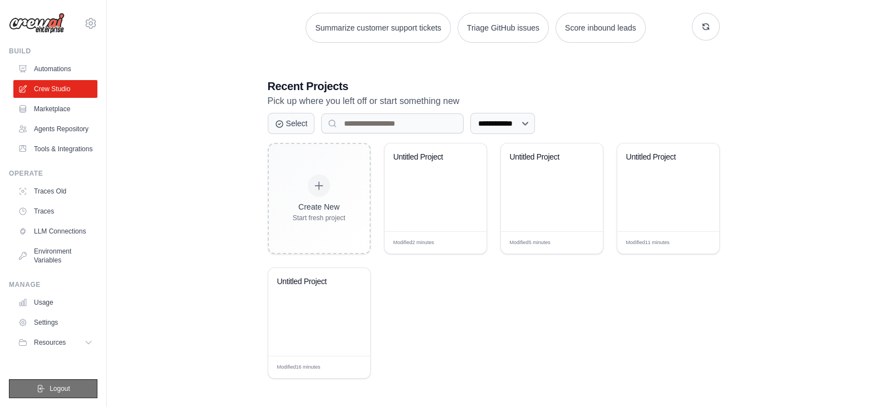 This screenshot has height=407, width=880. I want to click on span: Modified 2 minutes, so click(414, 243).